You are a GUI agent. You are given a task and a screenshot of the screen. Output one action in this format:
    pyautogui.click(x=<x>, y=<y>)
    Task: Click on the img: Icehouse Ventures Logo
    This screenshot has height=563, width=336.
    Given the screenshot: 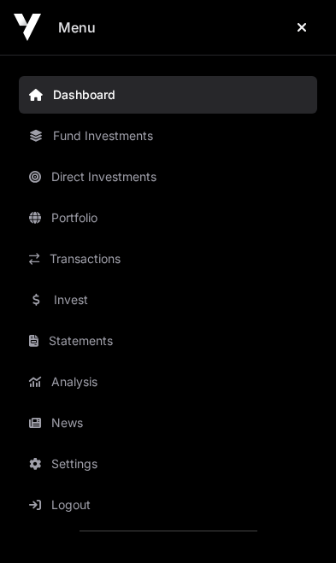 What is the action you would take?
    pyautogui.click(x=27, y=27)
    